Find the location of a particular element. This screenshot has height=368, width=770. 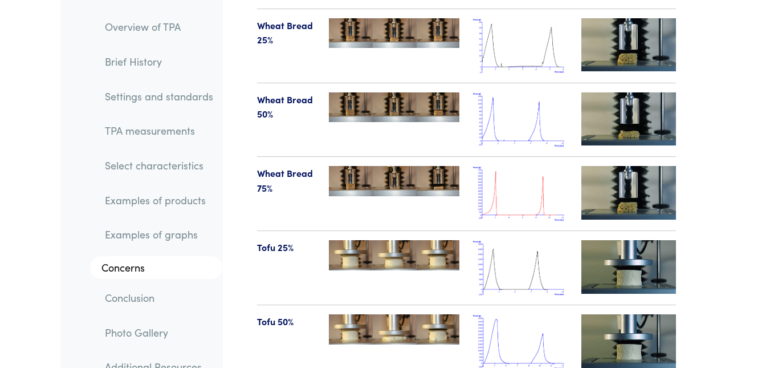

a: Select characteristics is located at coordinates (159, 165).